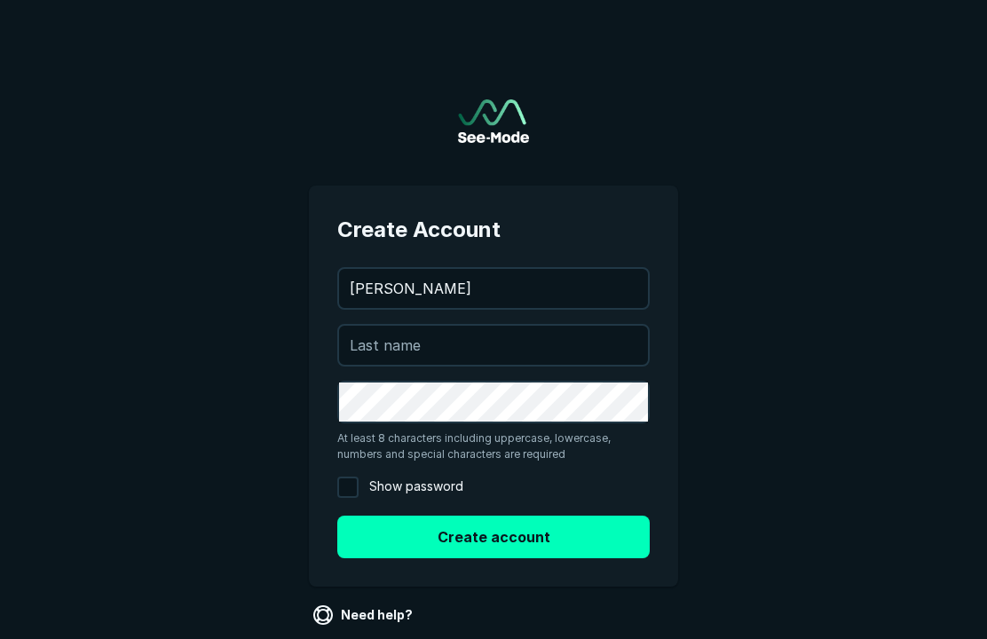 Image resolution: width=987 pixels, height=639 pixels. What do you see at coordinates (493, 537) in the screenshot?
I see `button: Create account` at bounding box center [493, 537].